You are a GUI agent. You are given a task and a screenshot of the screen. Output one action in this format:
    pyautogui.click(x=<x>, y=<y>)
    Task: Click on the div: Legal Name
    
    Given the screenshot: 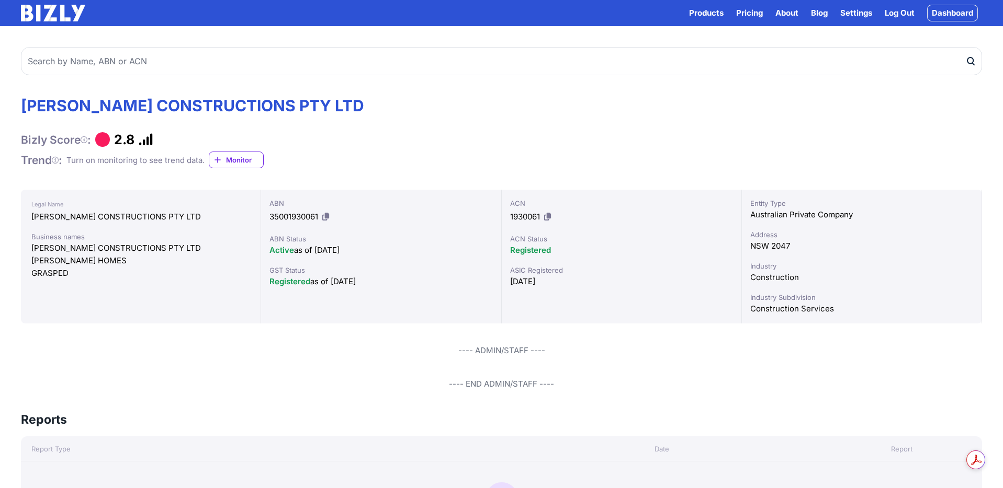 What is the action you would take?
    pyautogui.click(x=141, y=204)
    